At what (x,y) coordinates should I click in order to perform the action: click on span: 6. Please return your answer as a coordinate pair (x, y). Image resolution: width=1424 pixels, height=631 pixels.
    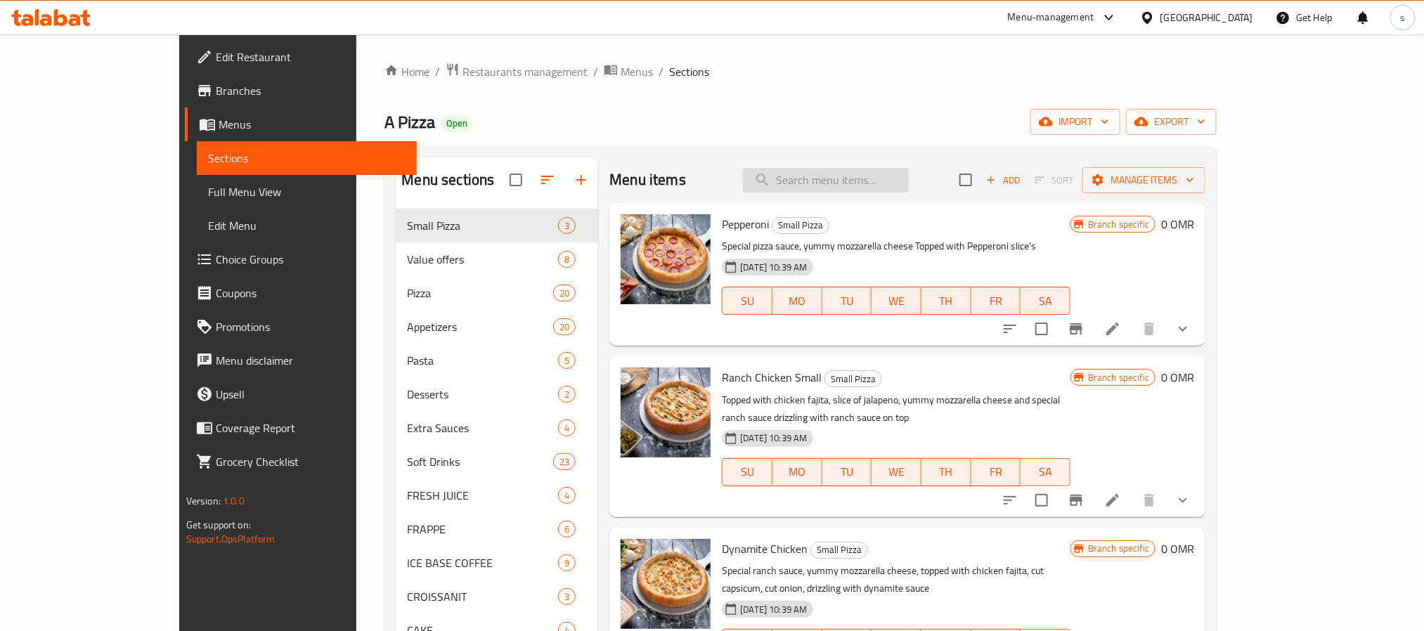
    Looking at the image, I should click on (566, 529).